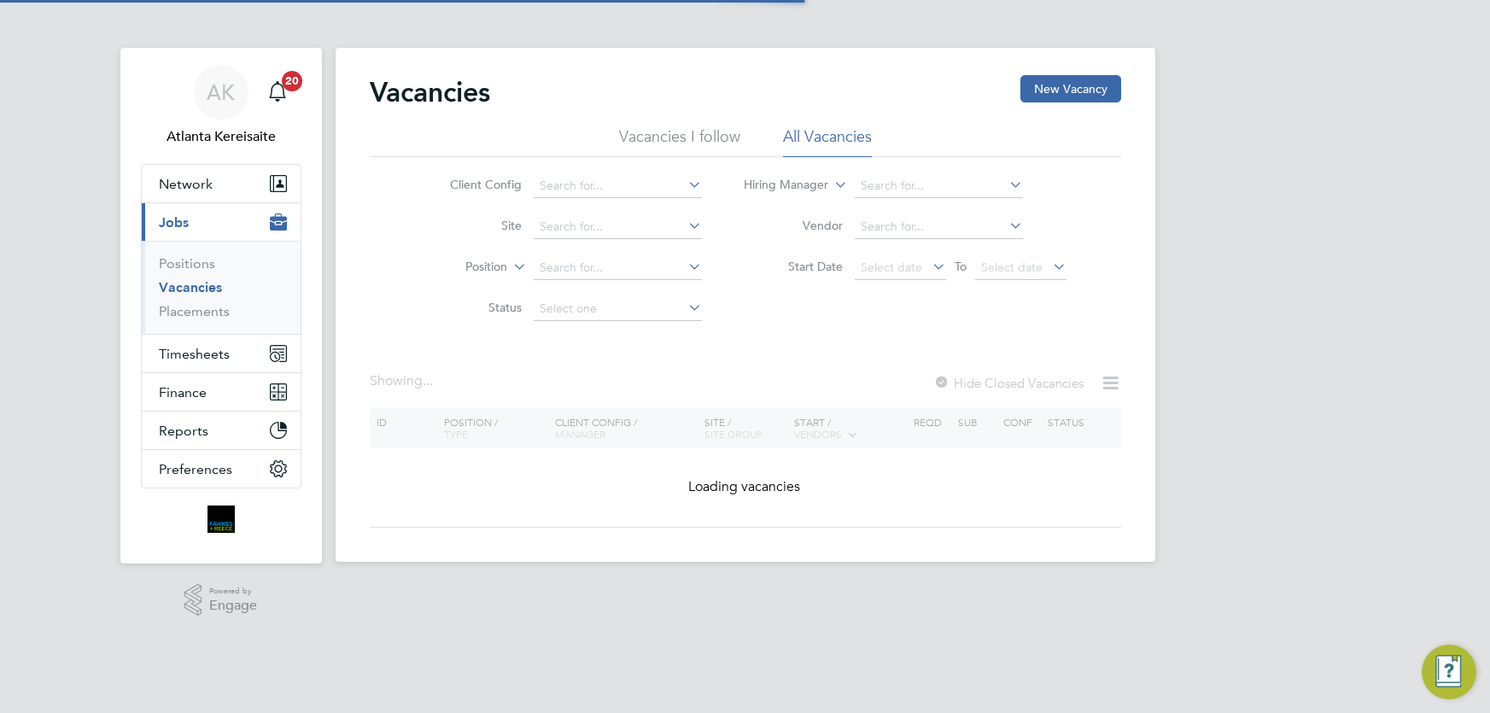  What do you see at coordinates (793, 266) in the screenshot?
I see `label: Start Date` at bounding box center [793, 266].